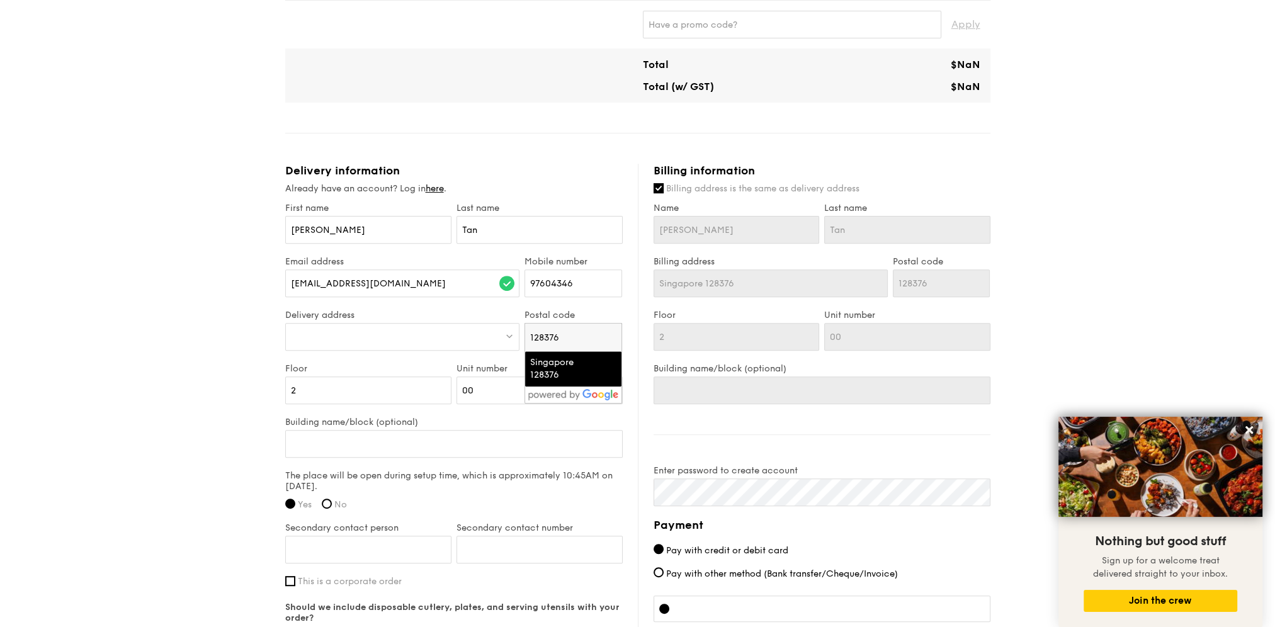 This screenshot has height=627, width=1275. Describe the element at coordinates (678, 86) in the screenshot. I see `span: Total (w/ GST)` at that location.